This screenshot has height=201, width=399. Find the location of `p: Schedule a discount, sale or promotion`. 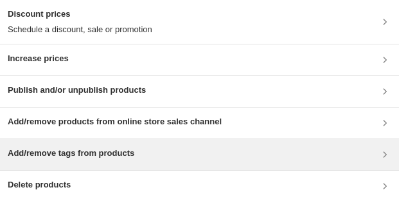

p: Schedule a discount, sale or promotion is located at coordinates (80, 30).